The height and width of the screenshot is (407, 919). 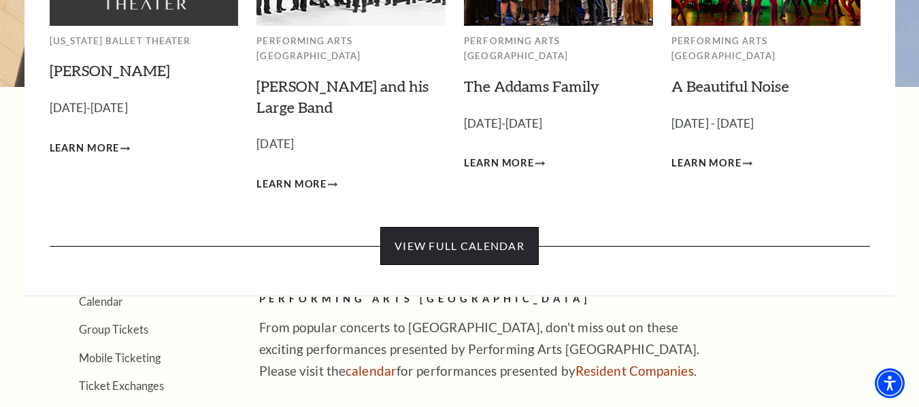 What do you see at coordinates (730, 86) in the screenshot?
I see `a: A Beautiful Noise` at bounding box center [730, 86].